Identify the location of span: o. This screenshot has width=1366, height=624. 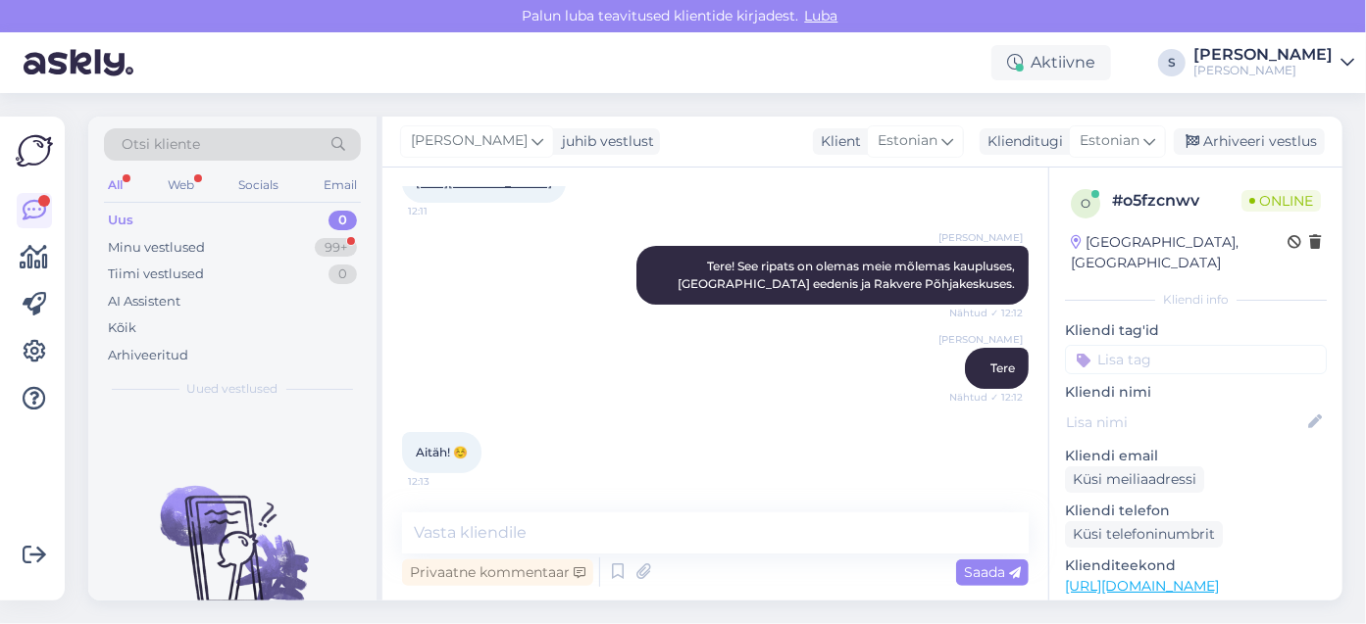
(1085, 203).